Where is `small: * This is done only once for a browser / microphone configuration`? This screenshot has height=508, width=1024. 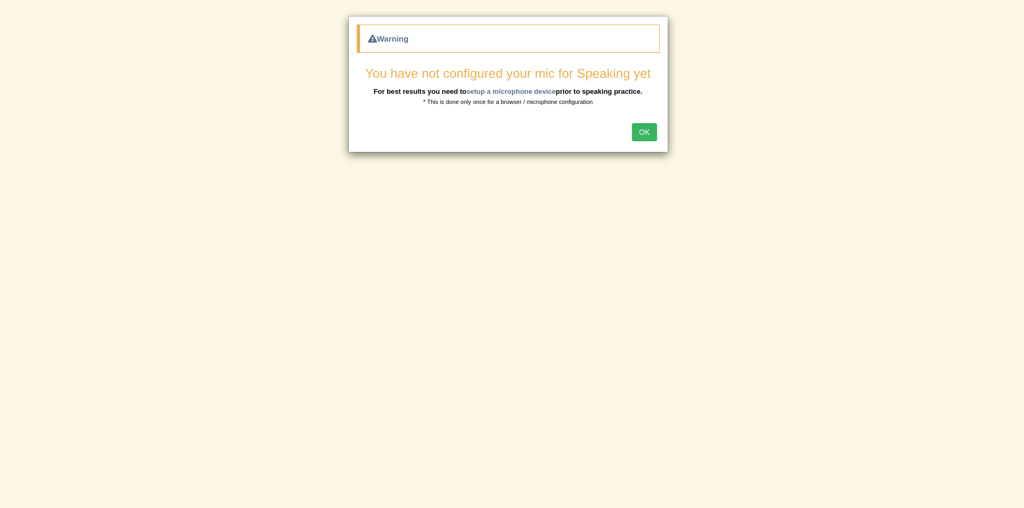
small: * This is done only once for a browser / microphone configuration is located at coordinates (508, 102).